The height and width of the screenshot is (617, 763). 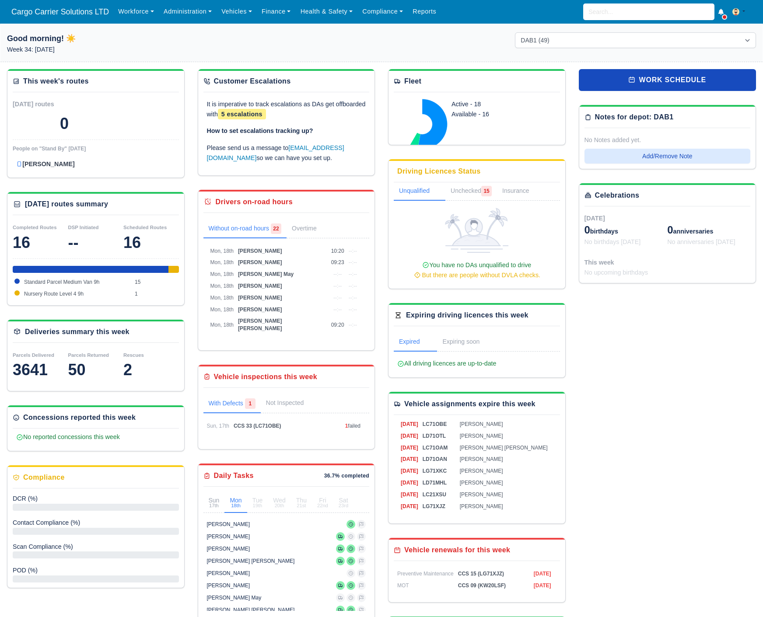 What do you see at coordinates (276, 229) in the screenshot?
I see `span: 22` at bounding box center [276, 229].